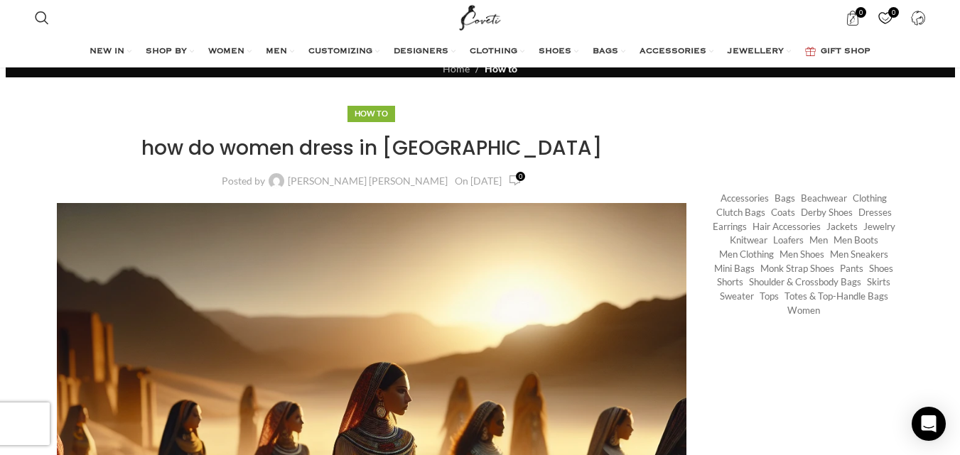  I want to click on div: Main navigation, so click(480, 52).